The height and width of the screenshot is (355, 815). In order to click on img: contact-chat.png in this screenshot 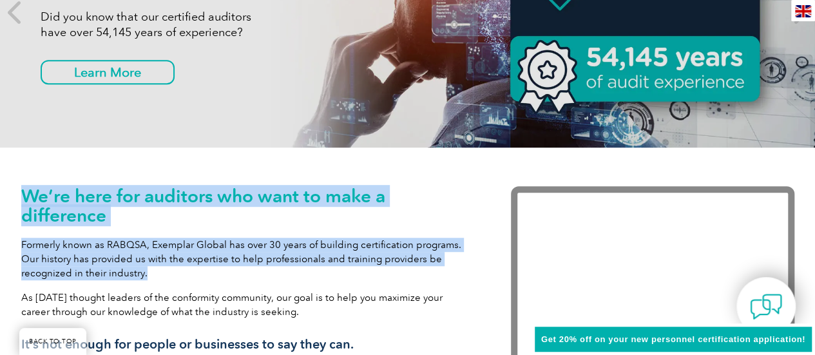, I will do `click(766, 307)`.